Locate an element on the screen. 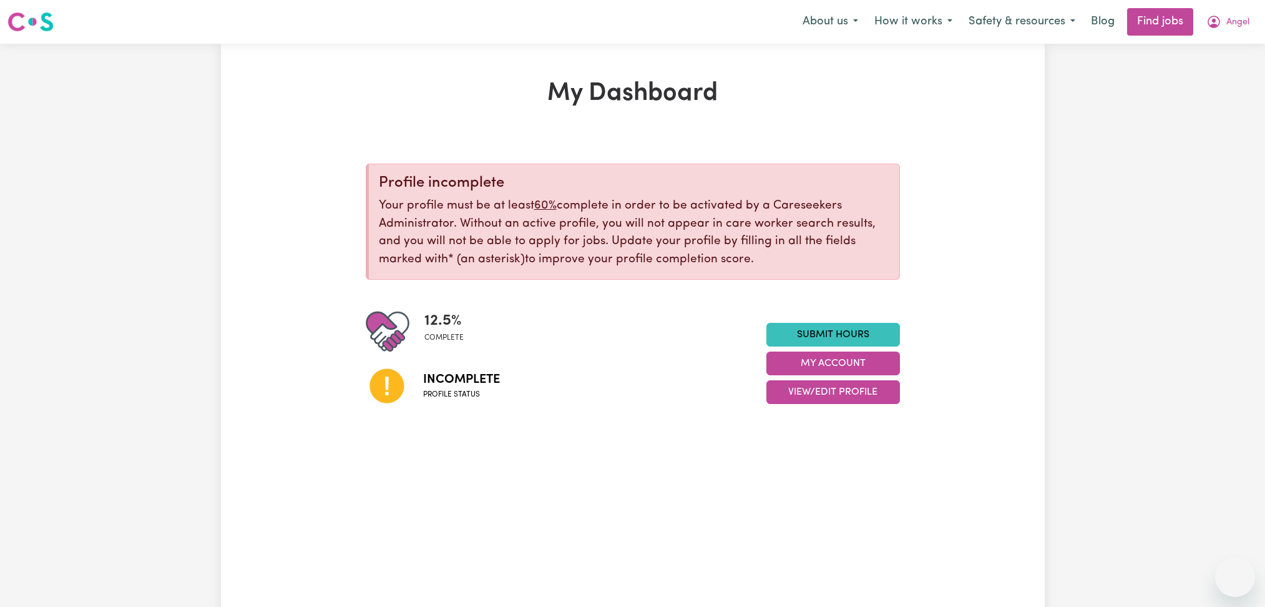  span: complete is located at coordinates (444, 338).